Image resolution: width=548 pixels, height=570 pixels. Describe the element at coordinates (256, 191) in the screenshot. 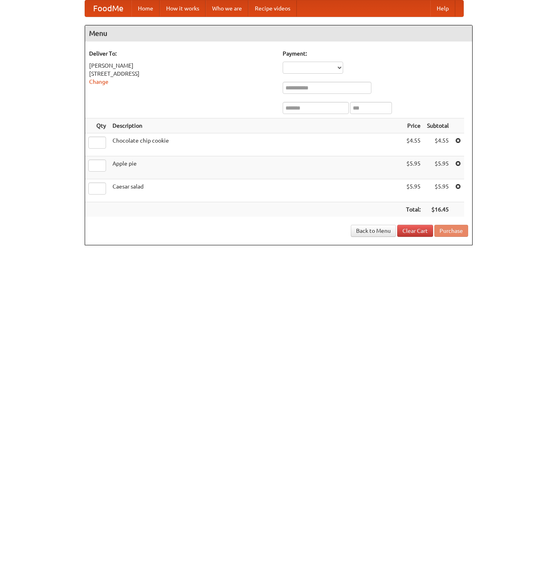

I see `td: Caesar salad` at that location.